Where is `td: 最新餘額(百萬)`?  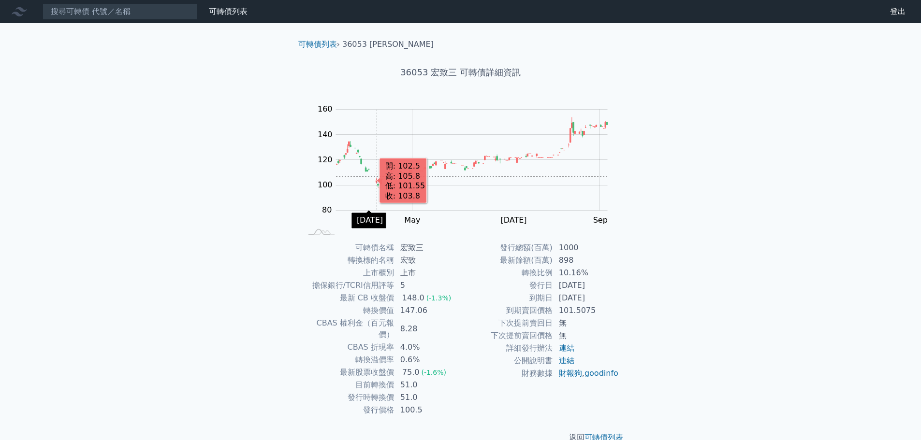
td: 最新餘額(百萬) is located at coordinates (507, 261).